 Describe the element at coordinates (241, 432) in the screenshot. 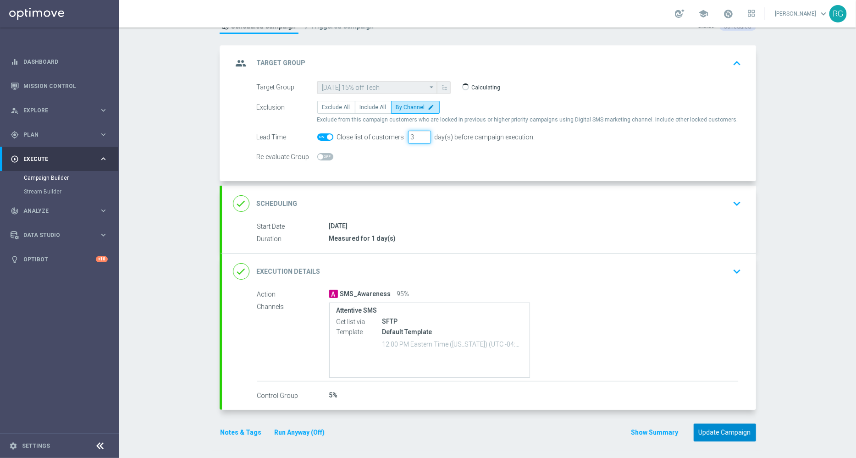

I see `button: Notes & Tags` at that location.